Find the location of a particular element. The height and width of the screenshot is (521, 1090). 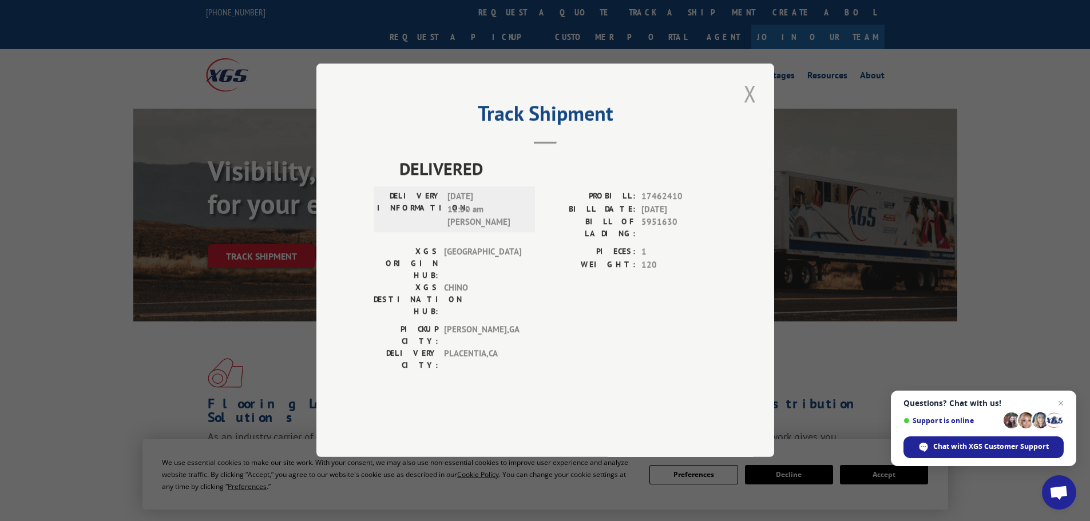

a: Open chat is located at coordinates (1059, 492).